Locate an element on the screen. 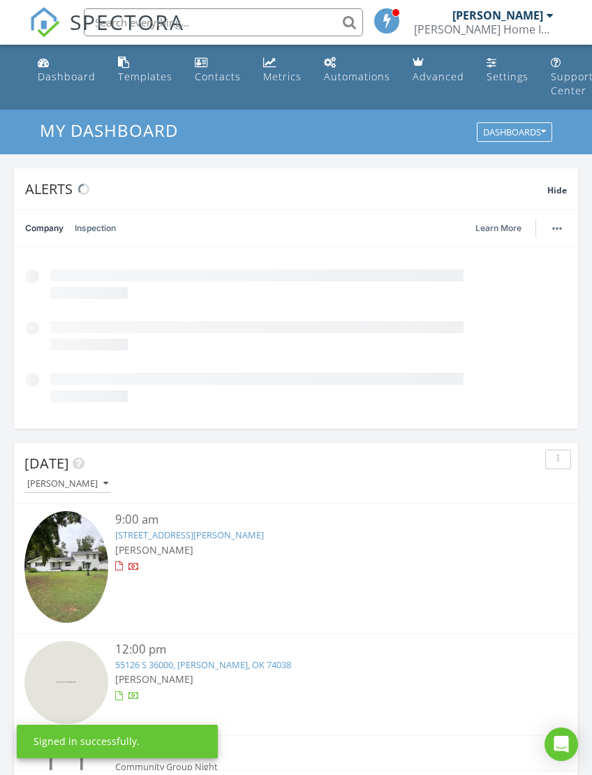 This screenshot has height=775, width=592. a: Metrics is located at coordinates (282, 70).